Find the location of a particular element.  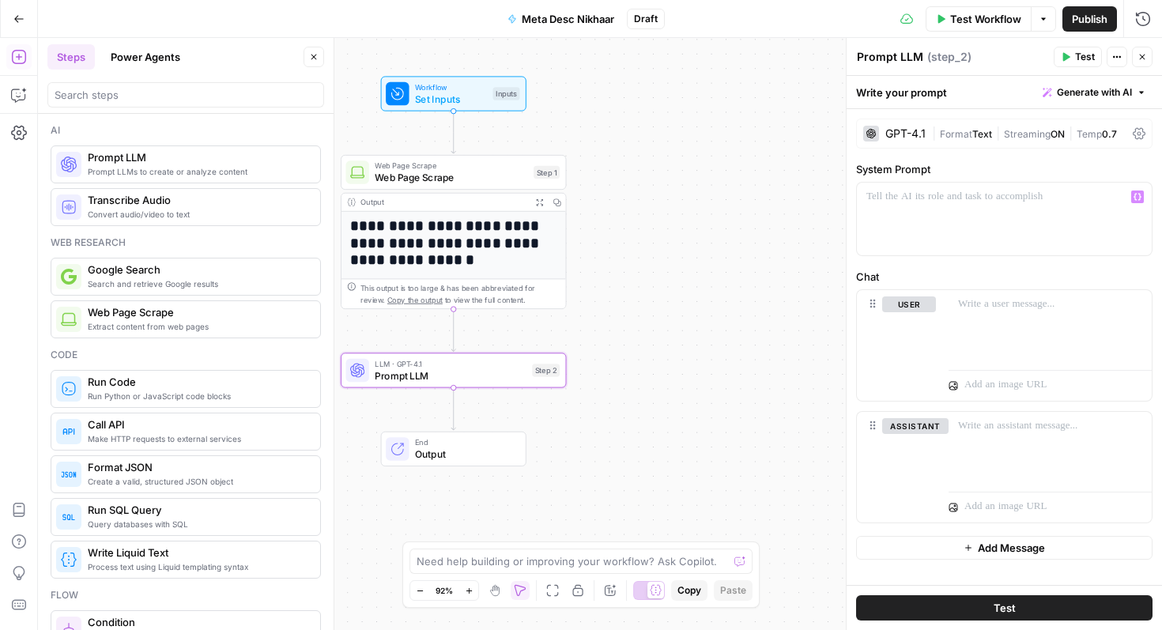

button: Add Message is located at coordinates (1004, 548).